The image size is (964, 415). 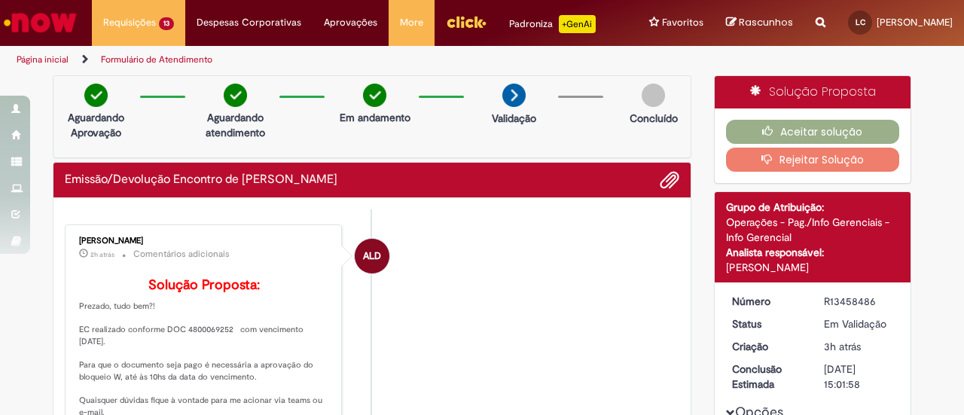 I want to click on span: Requisições, so click(x=129, y=23).